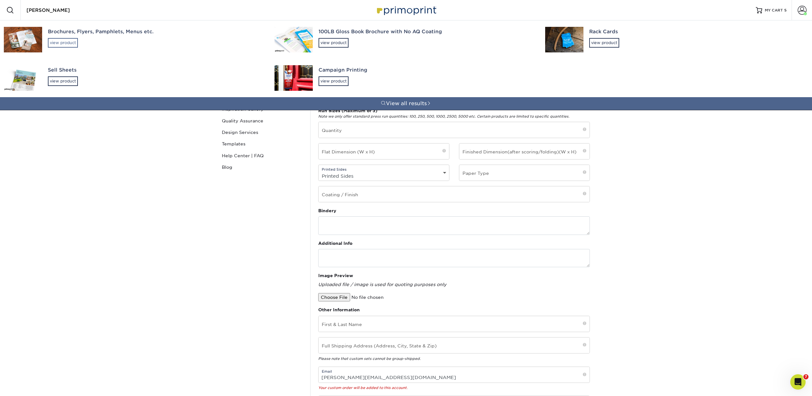 This screenshot has width=812, height=396. Describe the element at coordinates (336, 275) in the screenshot. I see `strong: Image Preview` at that location.